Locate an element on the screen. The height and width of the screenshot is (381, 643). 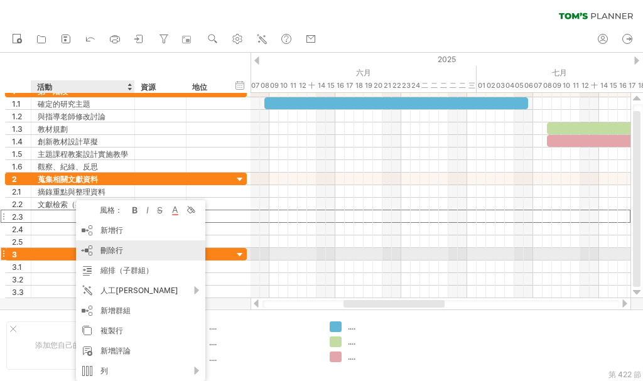
div: 2025年6月23日星期一 is located at coordinates (406, 85).